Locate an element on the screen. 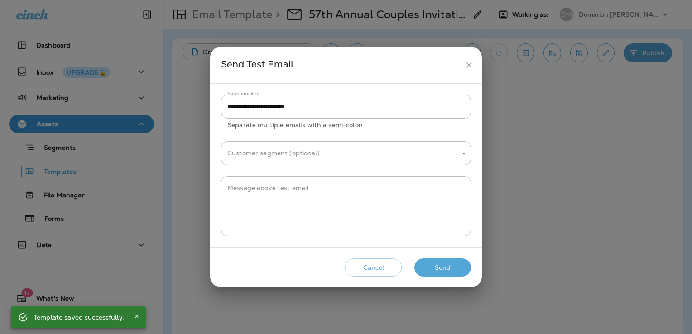 This screenshot has width=692, height=334. button: Open is located at coordinates (464, 154).